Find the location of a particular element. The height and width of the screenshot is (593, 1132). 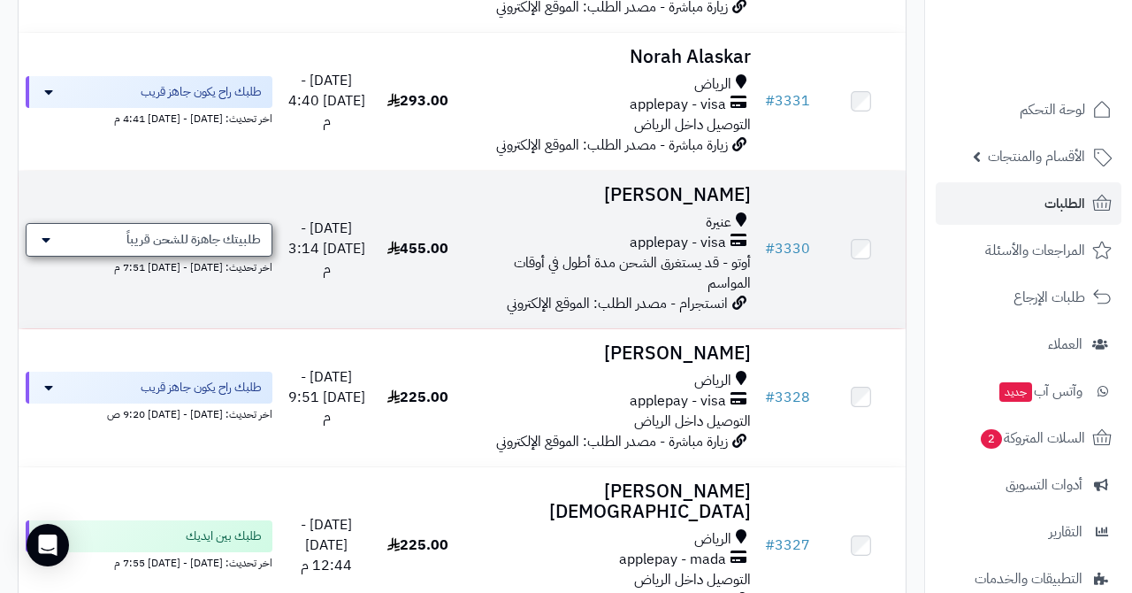

span: طلبات الإرجاع is located at coordinates (1049, 297).